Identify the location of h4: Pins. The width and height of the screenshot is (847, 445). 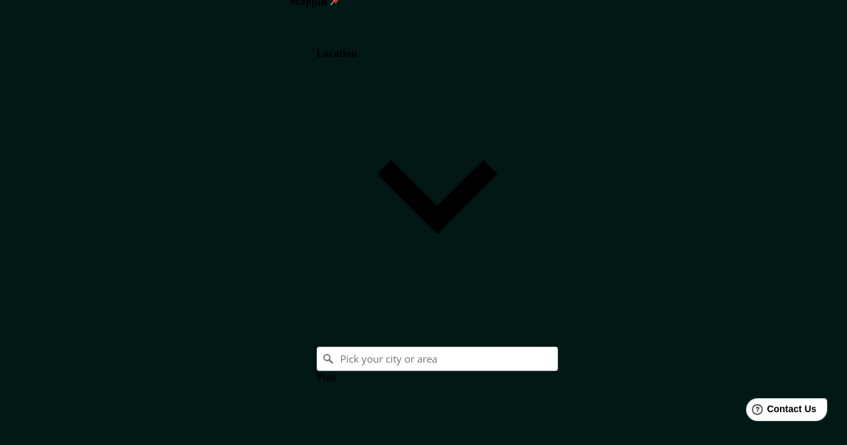
(326, 378).